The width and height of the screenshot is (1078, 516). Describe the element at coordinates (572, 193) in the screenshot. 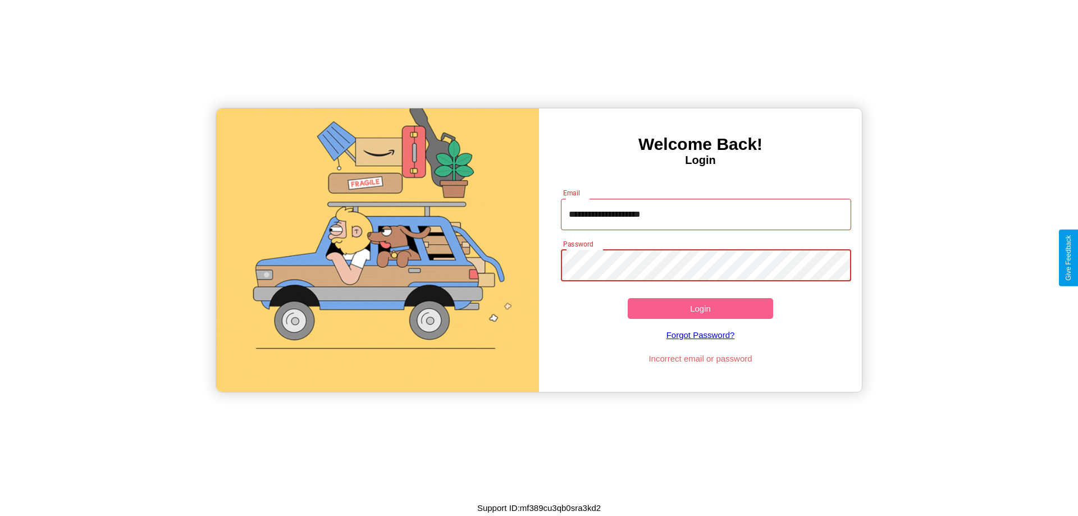

I see `label: Email` at that location.